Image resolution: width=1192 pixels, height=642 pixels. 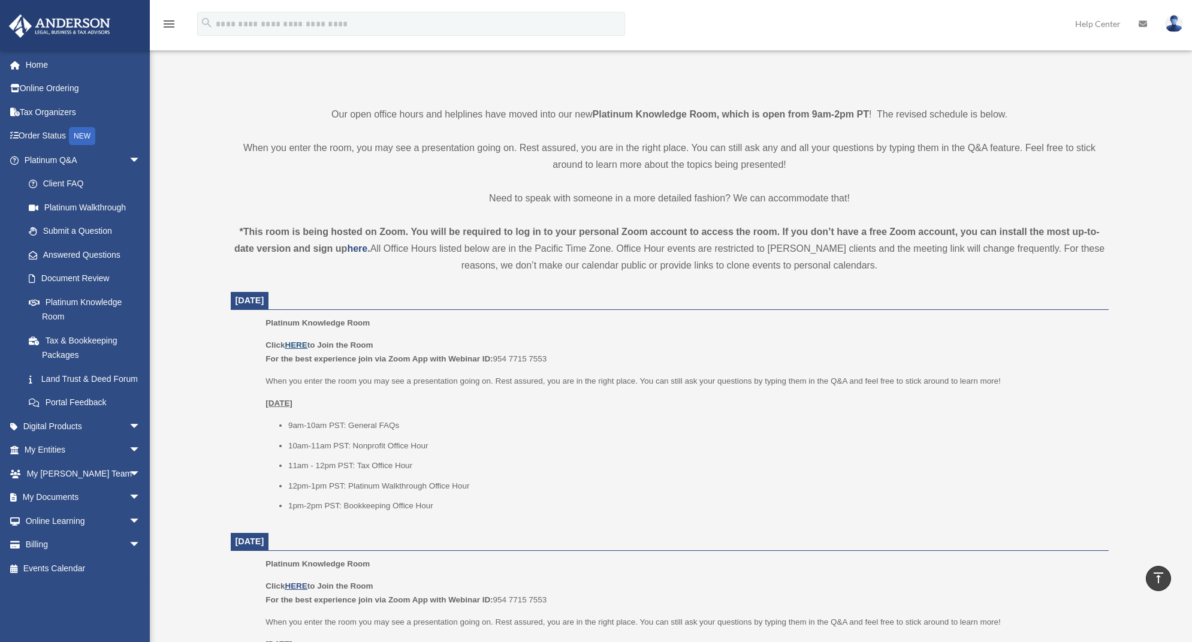 What do you see at coordinates (87, 231) in the screenshot?
I see `a: Submit a Question` at bounding box center [87, 231].